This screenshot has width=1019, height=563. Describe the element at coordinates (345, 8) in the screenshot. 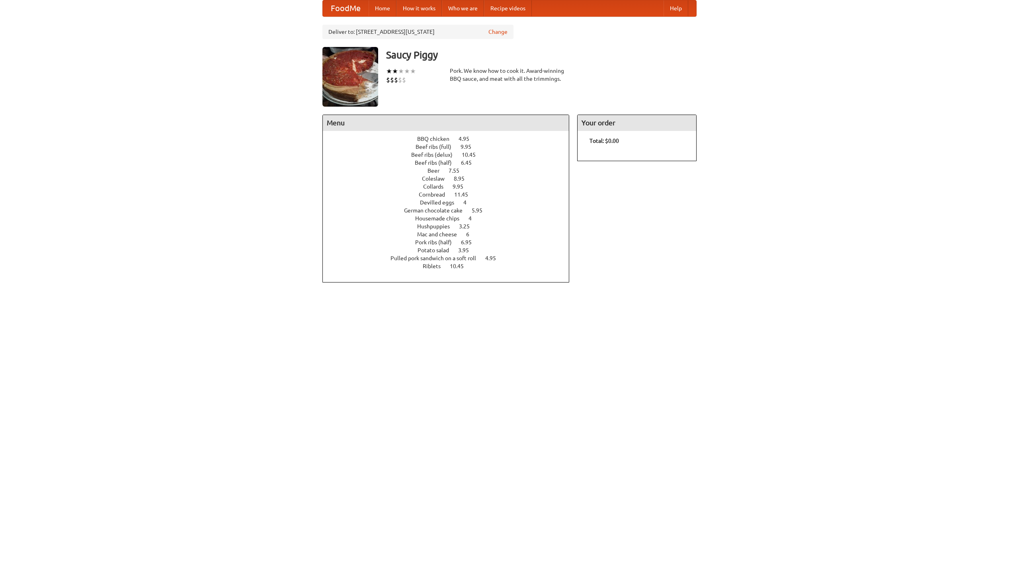

I see `a: FoodMe` at that location.